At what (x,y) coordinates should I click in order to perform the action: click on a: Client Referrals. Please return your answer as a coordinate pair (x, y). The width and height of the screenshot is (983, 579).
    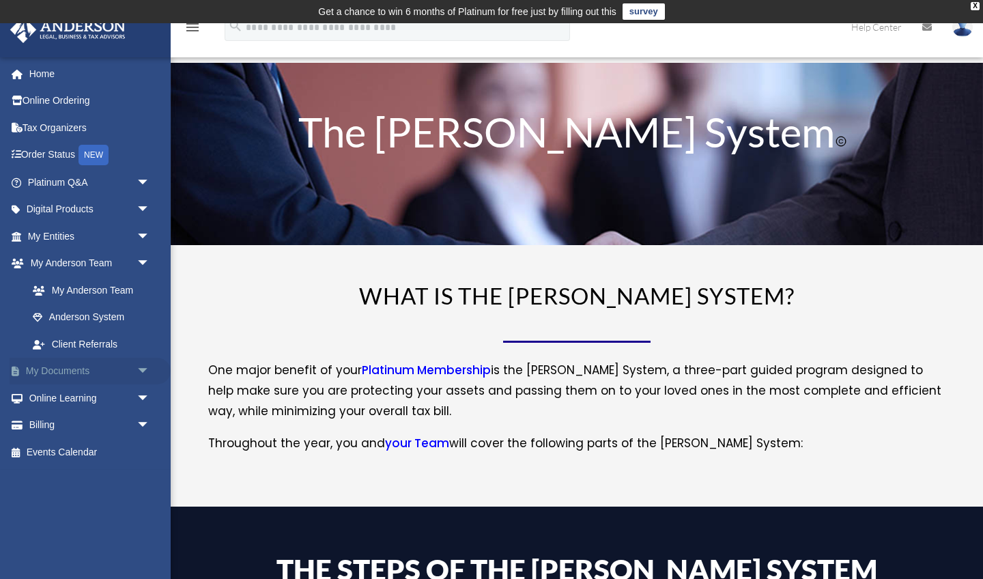
    Looking at the image, I should click on (95, 344).